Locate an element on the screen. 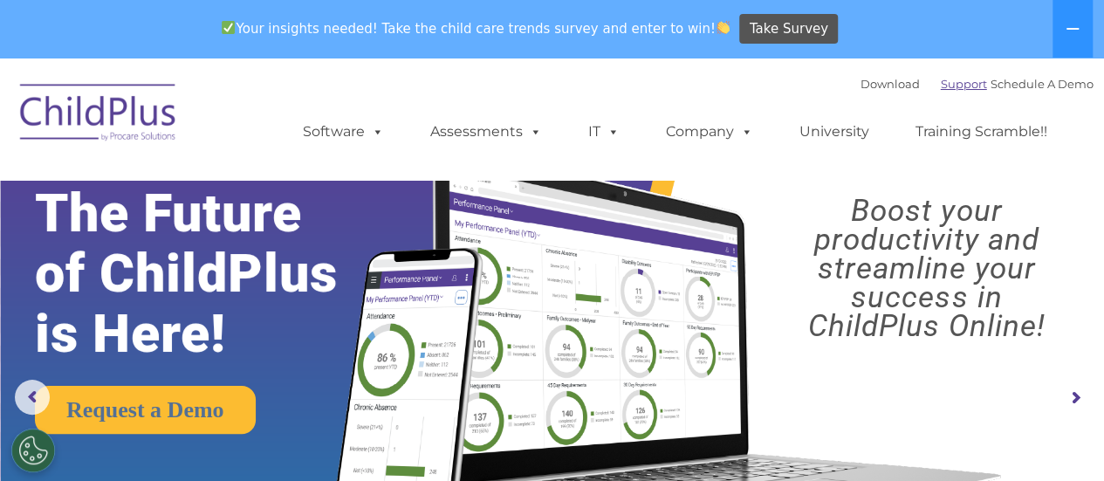  a: Company is located at coordinates (710, 132).